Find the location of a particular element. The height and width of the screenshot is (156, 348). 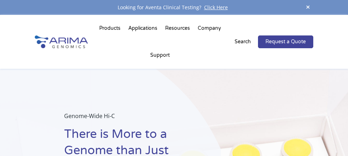

p: Genome-Wide Hi-C is located at coordinates (125, 119).